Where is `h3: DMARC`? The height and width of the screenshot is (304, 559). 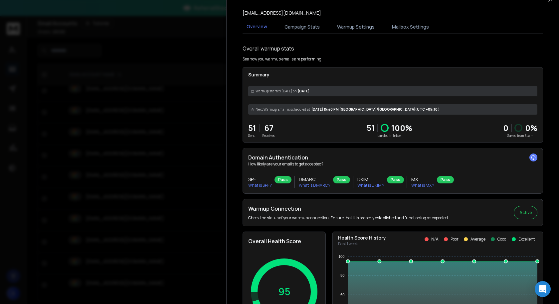 h3: DMARC is located at coordinates (314, 180).